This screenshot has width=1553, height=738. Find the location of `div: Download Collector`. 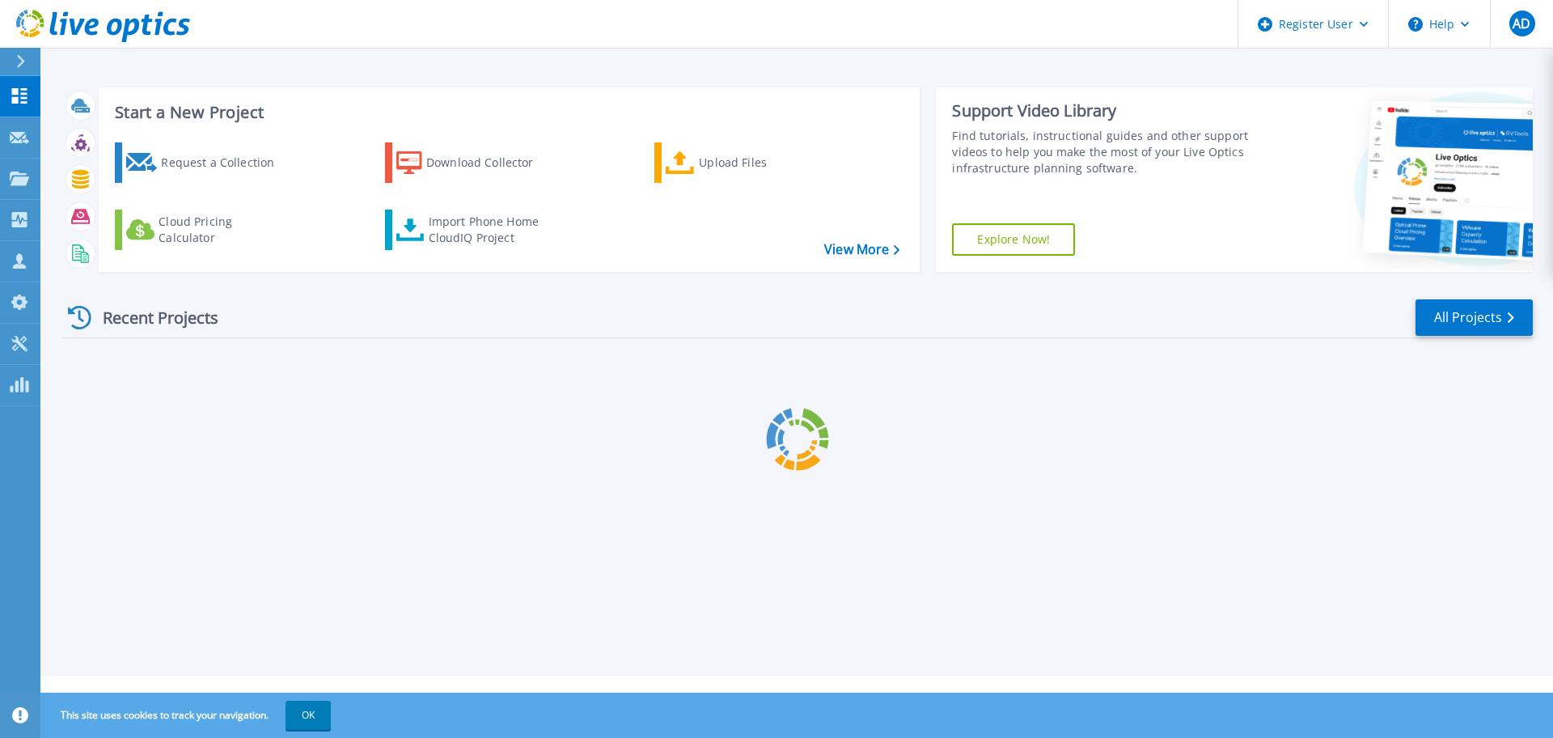

div: Download Collector is located at coordinates (491, 163).